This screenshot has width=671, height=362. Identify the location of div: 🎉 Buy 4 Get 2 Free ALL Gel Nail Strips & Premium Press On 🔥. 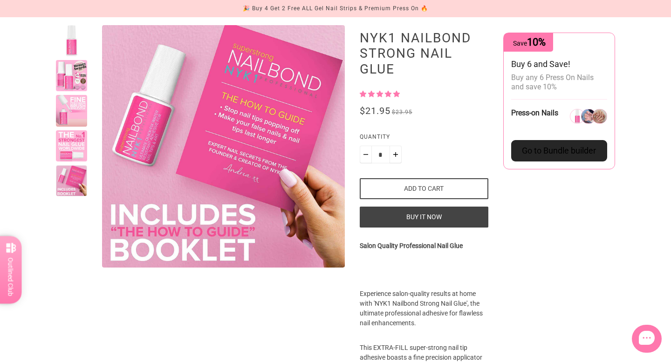
(335, 8).